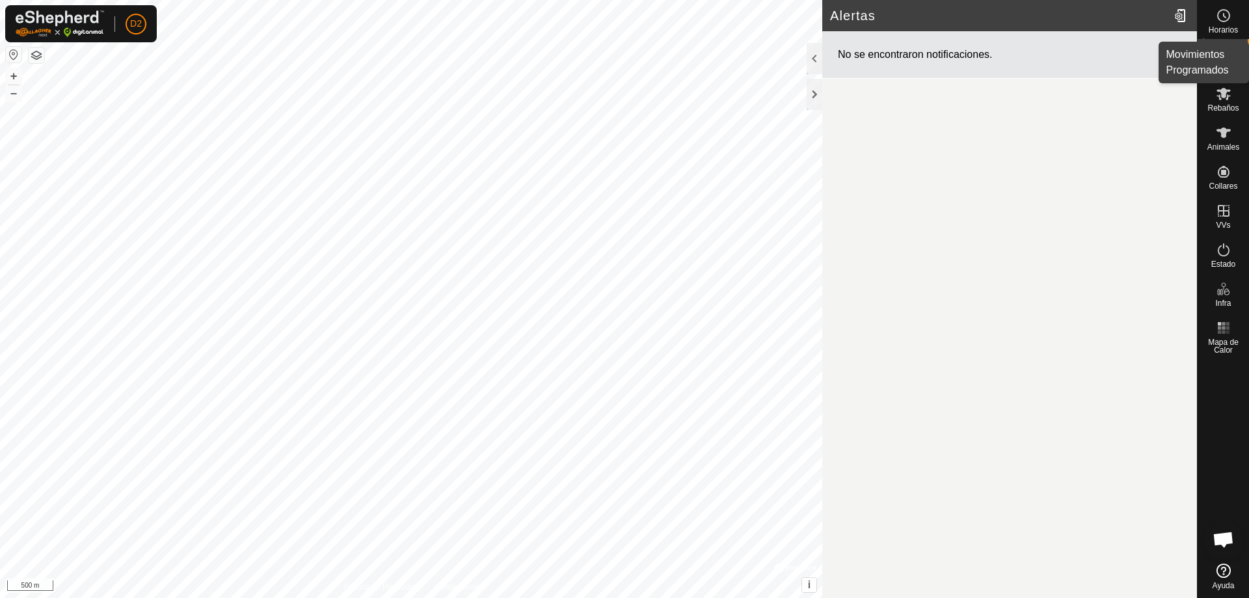 The height and width of the screenshot is (598, 1249). What do you see at coordinates (60, 23) in the screenshot?
I see `img: Logo Gallagher` at bounding box center [60, 23].